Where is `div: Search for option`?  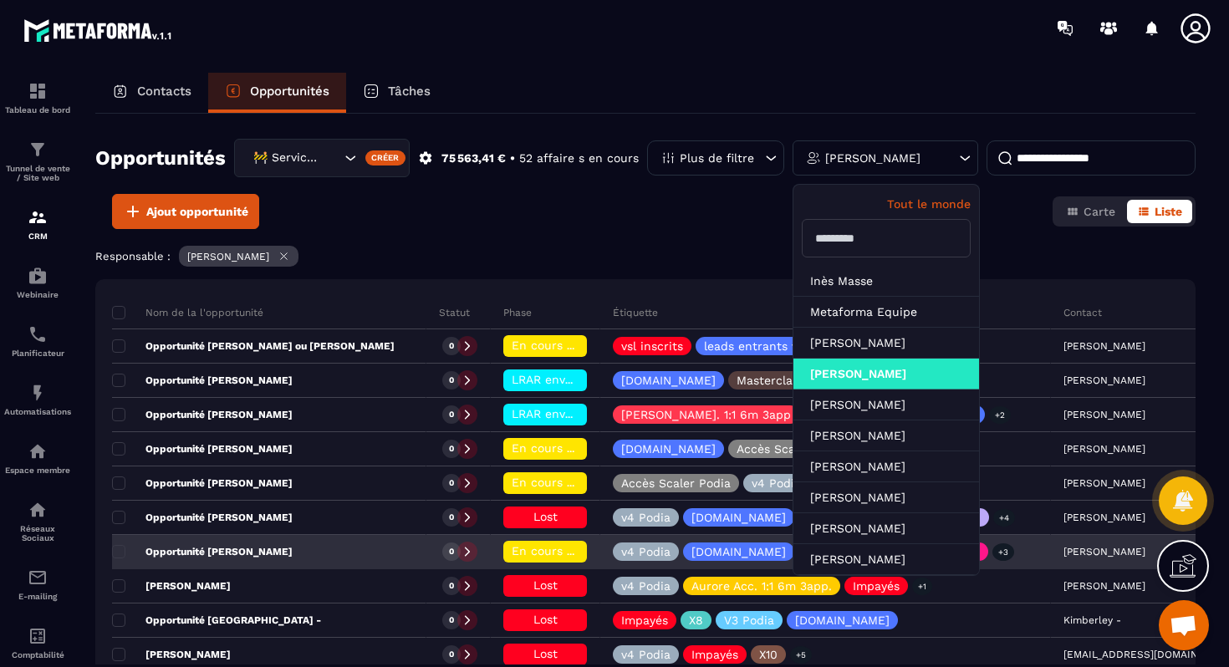 div: Search for option is located at coordinates (322, 158).